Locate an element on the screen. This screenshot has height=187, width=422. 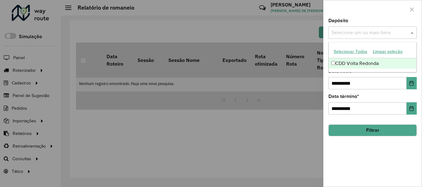
label: Depósito is located at coordinates (338, 21).